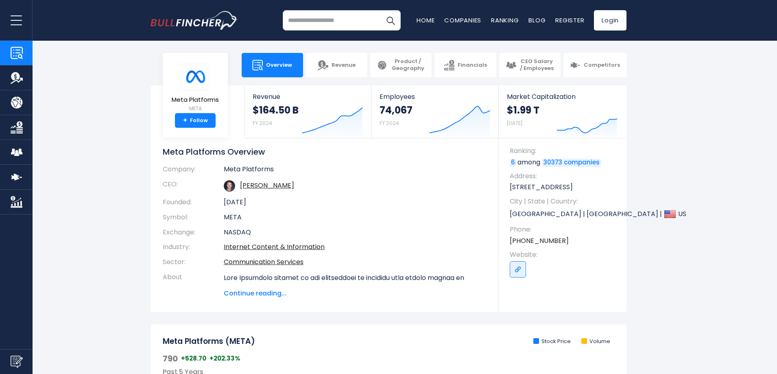  Describe the element at coordinates (564, 229) in the screenshot. I see `span: Phone:` at that location.